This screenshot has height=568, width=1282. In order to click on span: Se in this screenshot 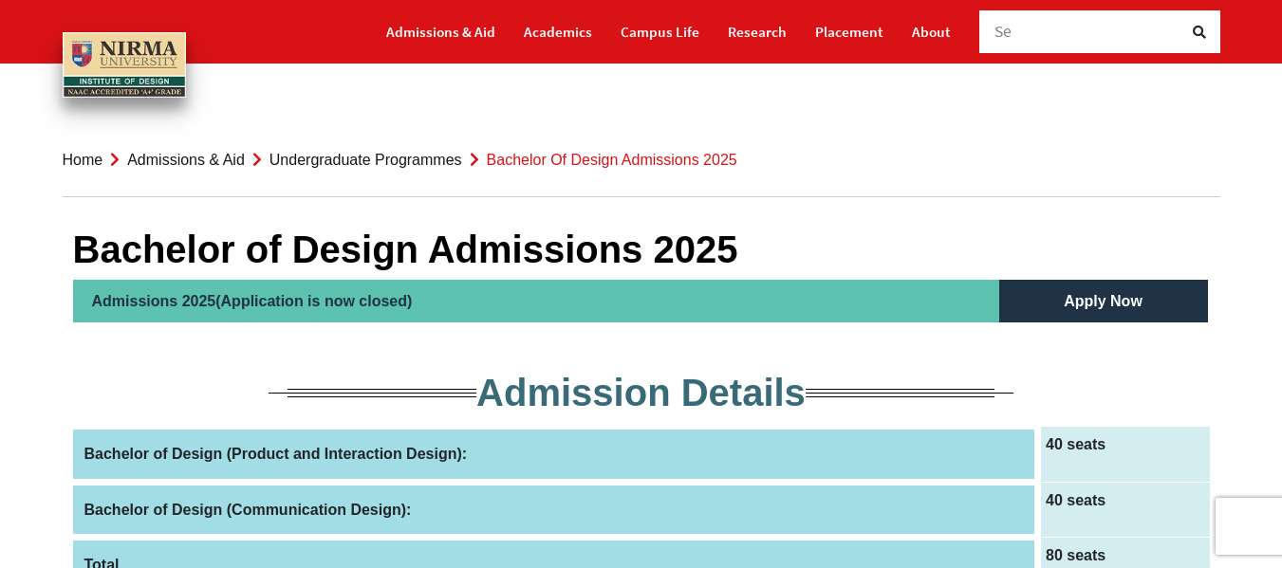, I will do `click(1003, 31)`.